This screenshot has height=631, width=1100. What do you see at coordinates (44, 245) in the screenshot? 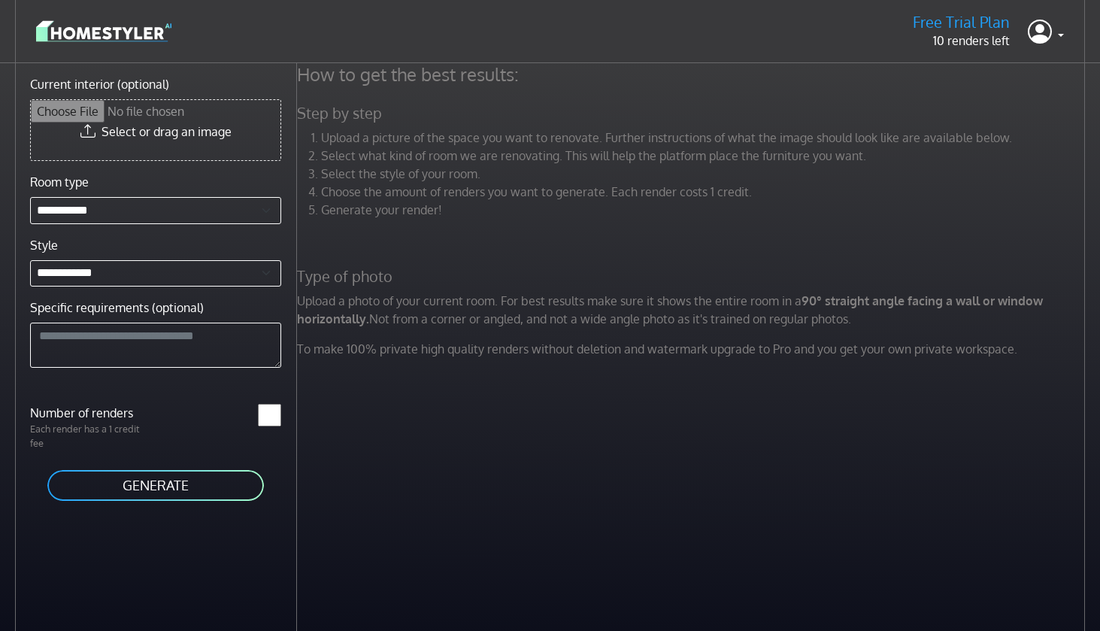
I see `label: Style` at bounding box center [44, 245].